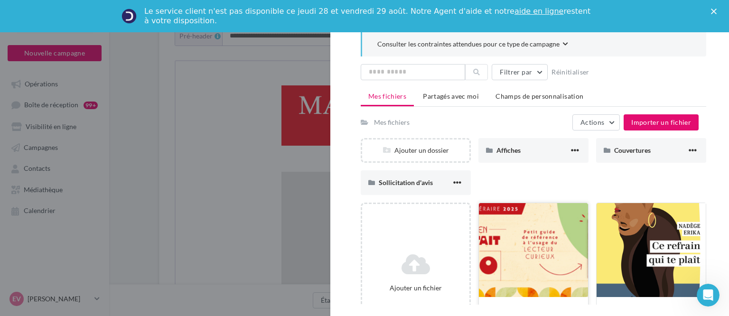 This screenshot has height=316, width=729. I want to click on img: LOGO_MD_2_Cartouche_Rouge_gd.png, so click(243, 54).